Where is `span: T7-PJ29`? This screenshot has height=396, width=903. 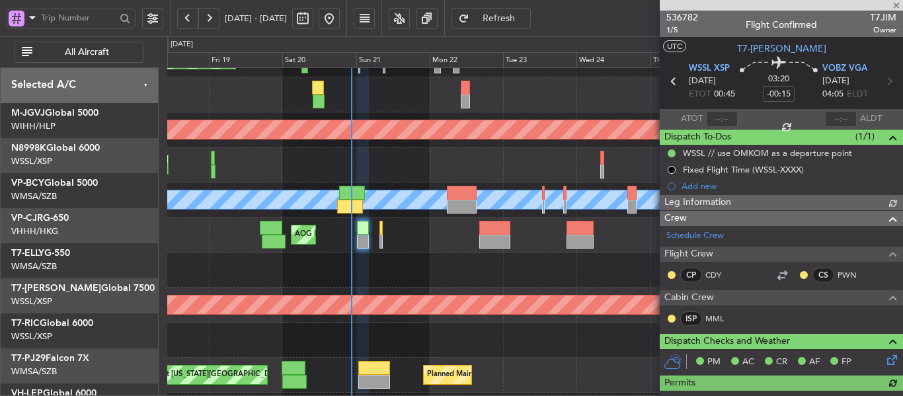
span: T7-PJ29 is located at coordinates (28, 358).